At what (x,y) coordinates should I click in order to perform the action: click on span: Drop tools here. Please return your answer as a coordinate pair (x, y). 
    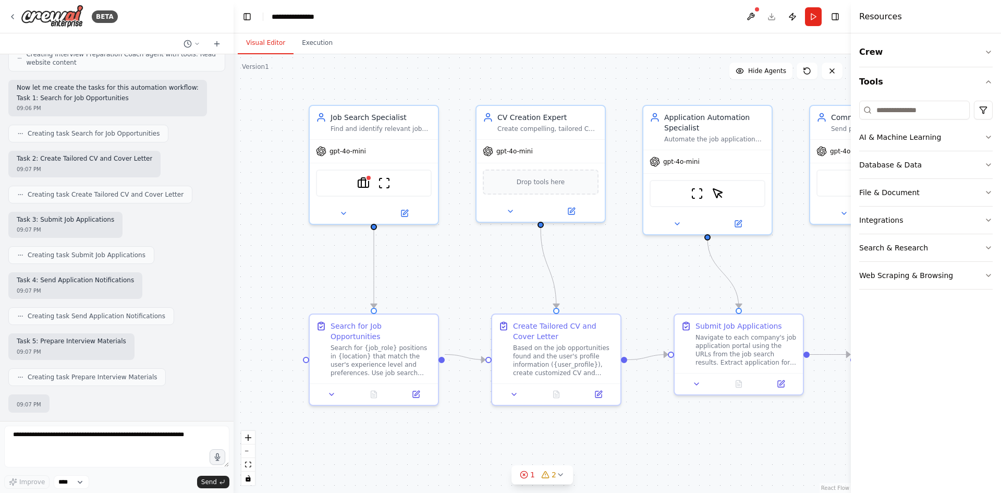
    Looking at the image, I should click on (541, 182).